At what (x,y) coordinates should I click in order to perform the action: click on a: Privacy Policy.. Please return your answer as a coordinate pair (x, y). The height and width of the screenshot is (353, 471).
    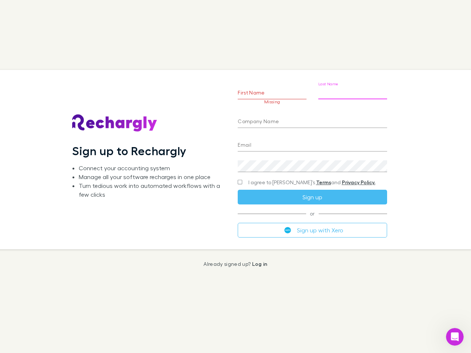
    Looking at the image, I should click on (358, 182).